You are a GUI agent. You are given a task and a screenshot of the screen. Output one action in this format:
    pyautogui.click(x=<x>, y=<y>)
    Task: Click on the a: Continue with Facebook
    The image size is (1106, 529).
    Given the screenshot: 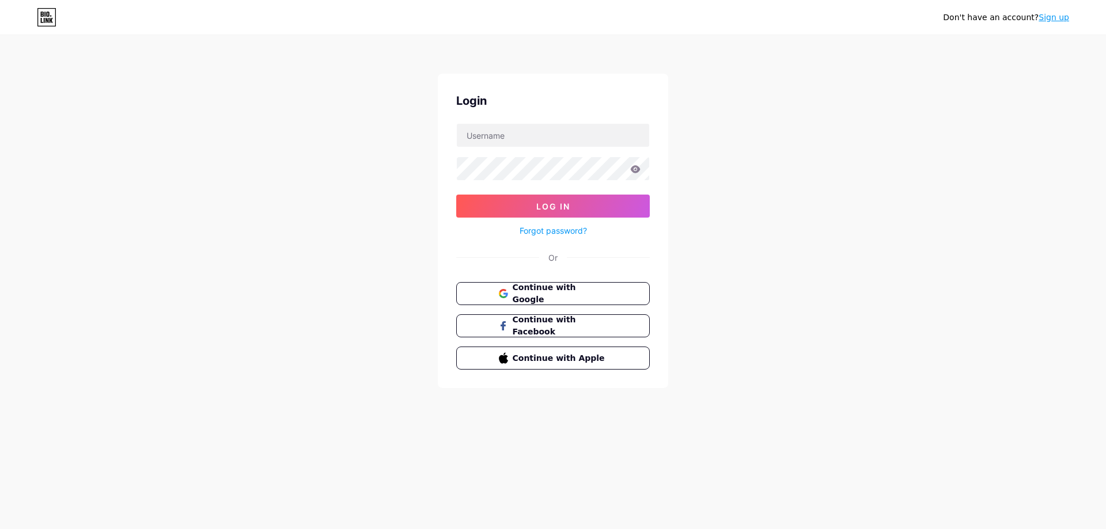 What is the action you would take?
    pyautogui.click(x=553, y=326)
    